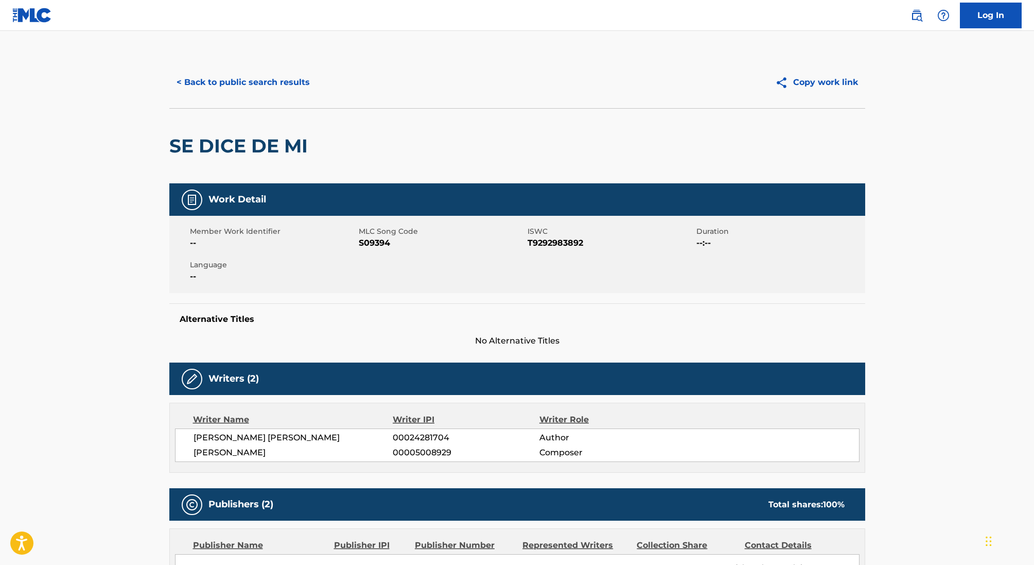 The height and width of the screenshot is (565, 1034). I want to click on h5: Work Detail, so click(237, 199).